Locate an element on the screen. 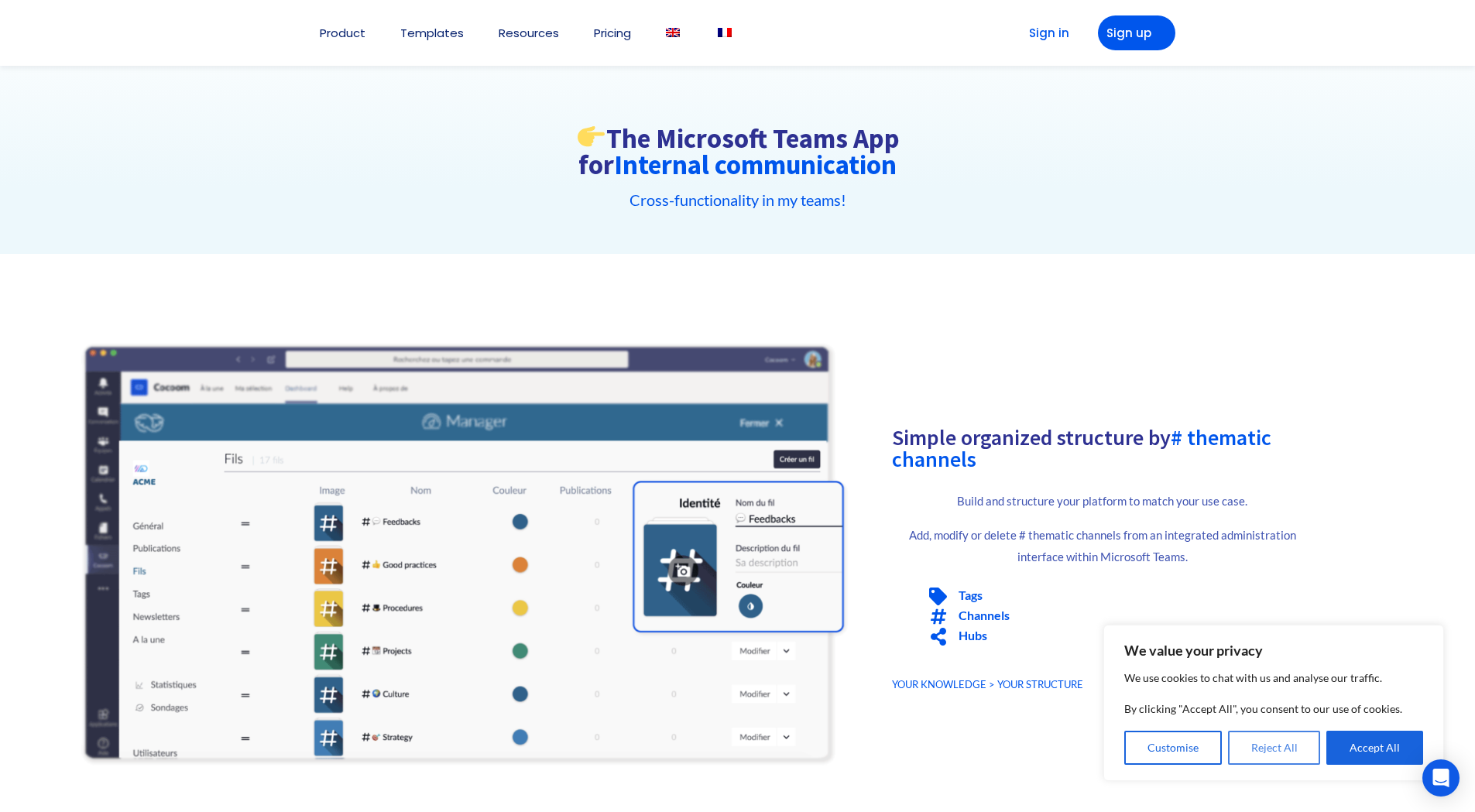 This screenshot has height=812, width=1475. font: Internal communication is located at coordinates (755, 165).